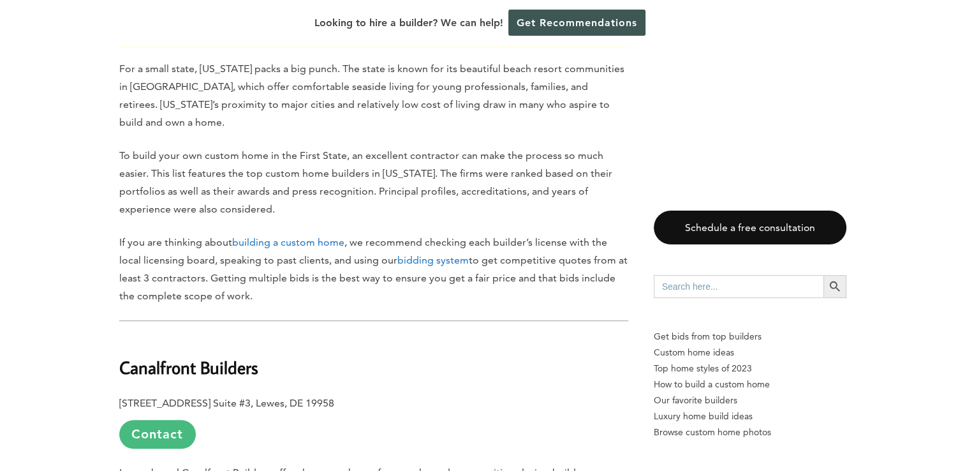  What do you see at coordinates (750, 227) in the screenshot?
I see `a: Schedule a free consultation` at bounding box center [750, 227].